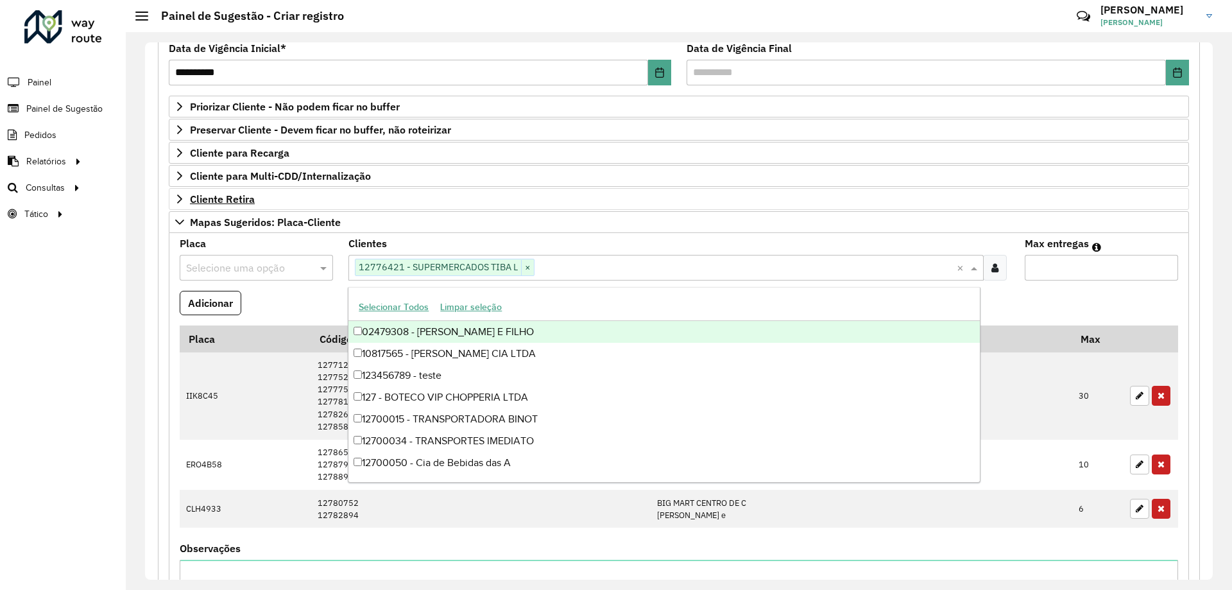 This screenshot has width=1232, height=590. Describe the element at coordinates (39, 82) in the screenshot. I see `span: Painel` at that location.